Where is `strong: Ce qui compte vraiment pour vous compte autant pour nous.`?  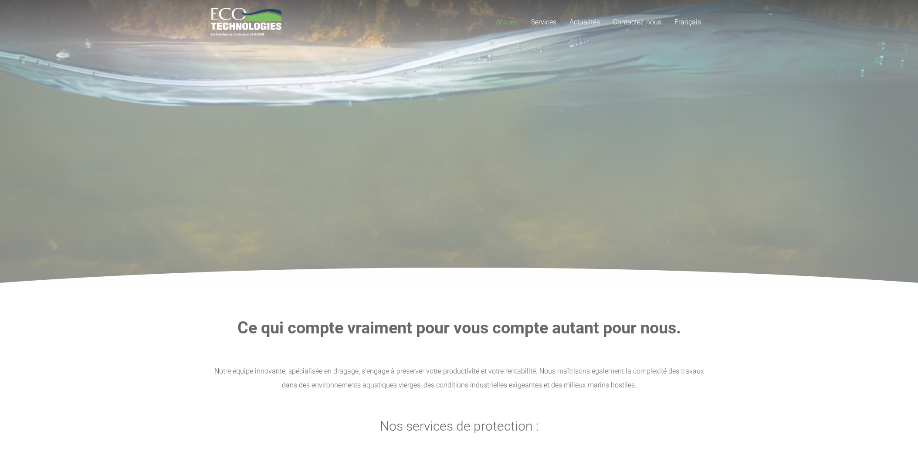 strong: Ce qui compte vraiment pour vous compte autant pour nous. is located at coordinates (459, 328).